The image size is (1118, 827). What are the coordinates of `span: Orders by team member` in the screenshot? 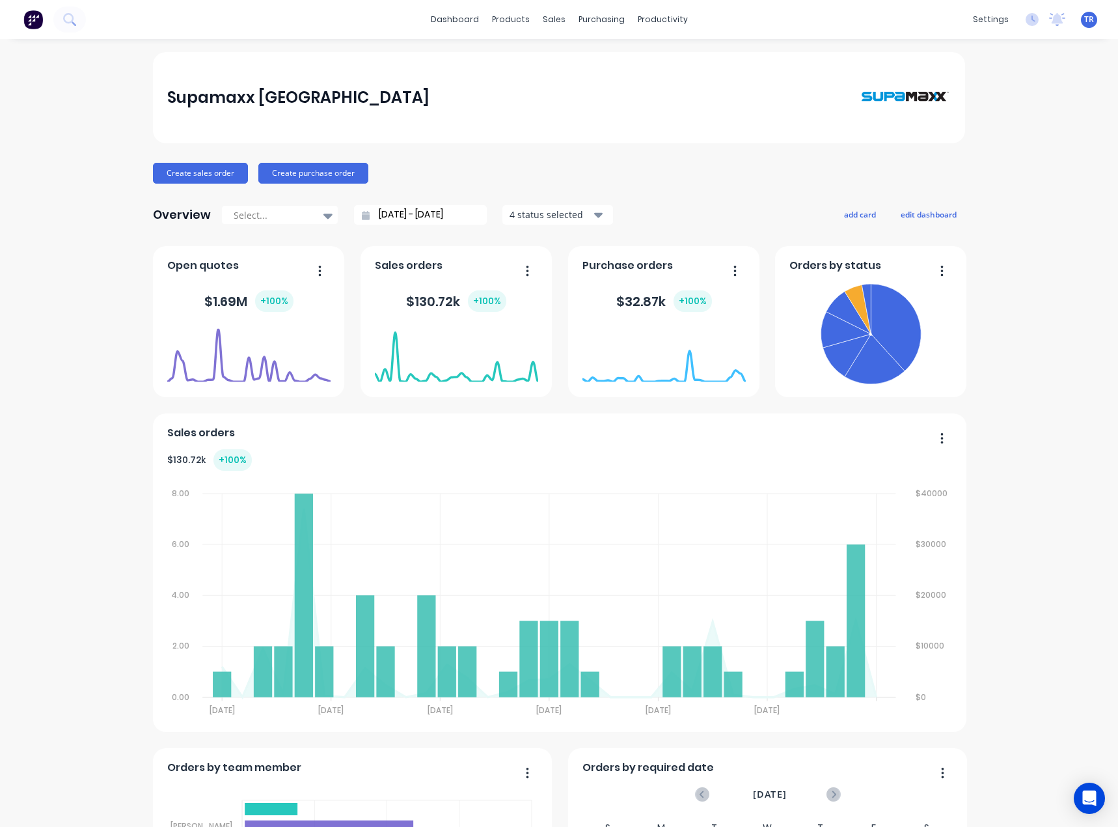 It's located at (234, 767).